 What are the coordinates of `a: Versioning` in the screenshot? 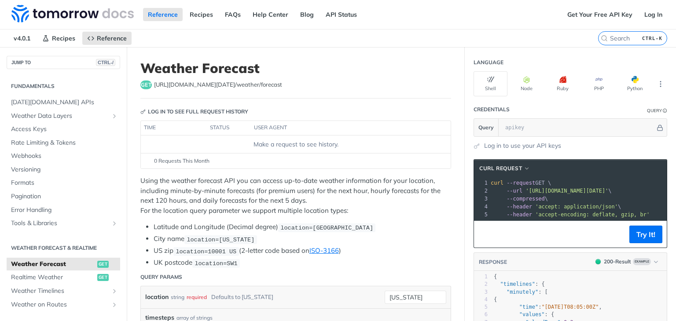 It's located at (63, 170).